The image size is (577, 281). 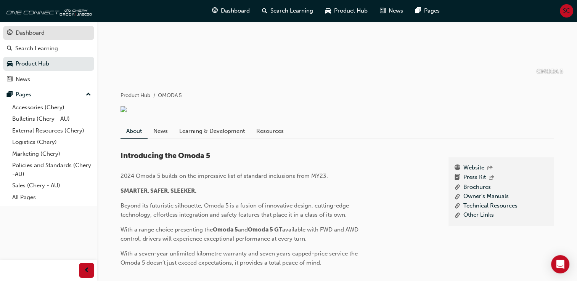 I want to click on span: With a range choice presenting the, so click(x=167, y=230).